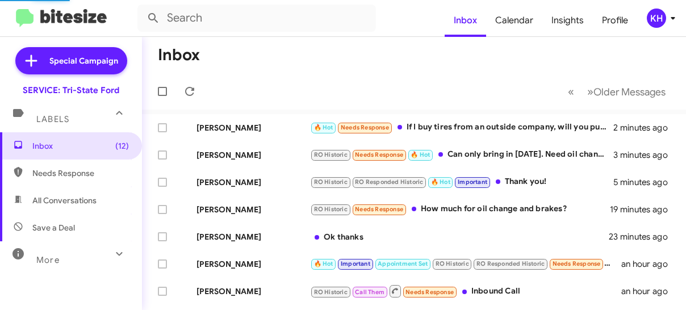 The image size is (686, 310). Describe the element at coordinates (514, 20) in the screenshot. I see `a: Calendar` at that location.